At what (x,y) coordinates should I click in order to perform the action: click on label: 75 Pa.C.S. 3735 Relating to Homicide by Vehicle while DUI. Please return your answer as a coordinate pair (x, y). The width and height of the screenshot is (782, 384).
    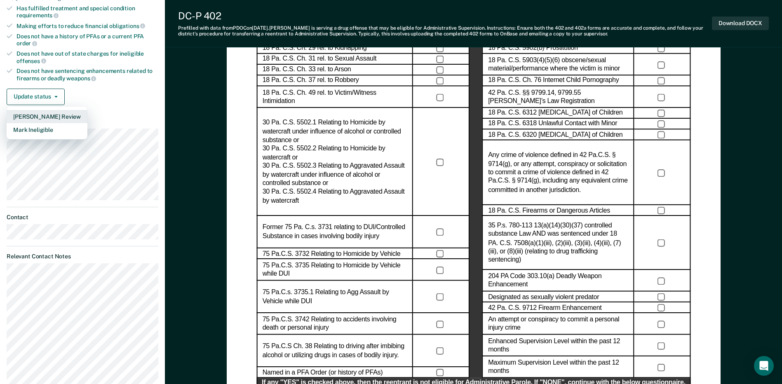
    Looking at the image, I should click on (334, 270).